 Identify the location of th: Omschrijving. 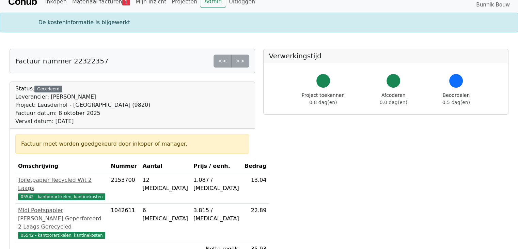
(62, 166).